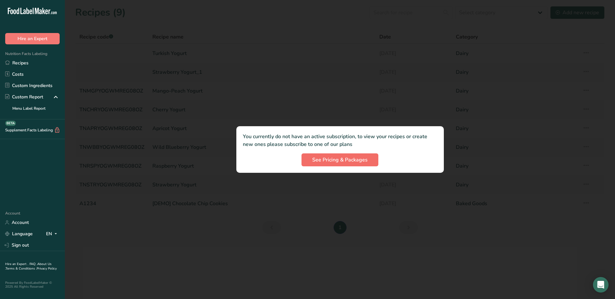 The width and height of the screenshot is (615, 299). Describe the element at coordinates (53, 234) in the screenshot. I see `div: EN` at that location.